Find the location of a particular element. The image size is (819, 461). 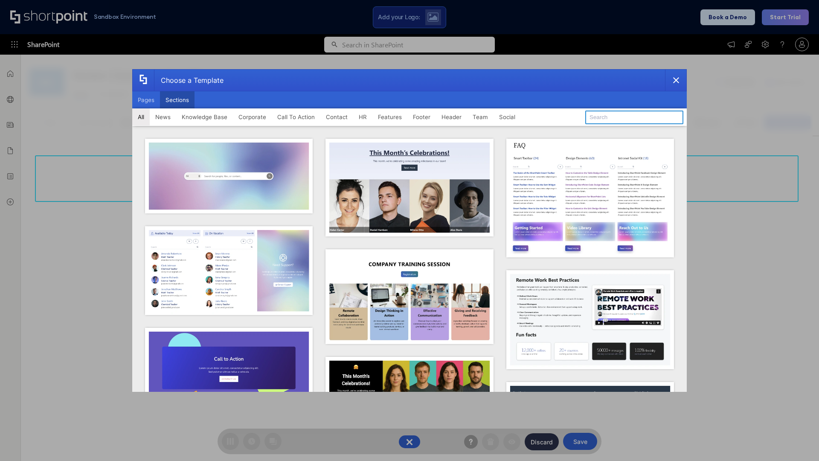

button: News is located at coordinates (163, 117).